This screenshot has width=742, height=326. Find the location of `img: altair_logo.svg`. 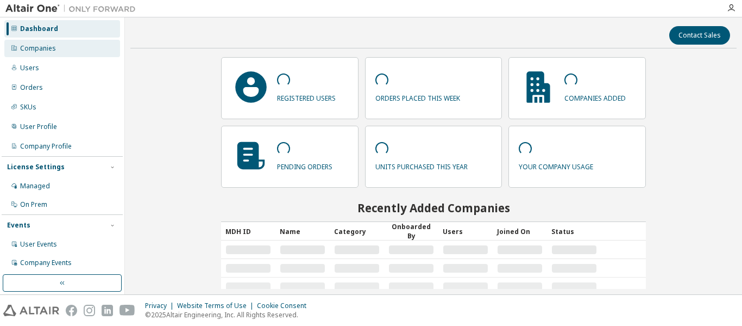

img: altair_logo.svg is located at coordinates (31, 310).